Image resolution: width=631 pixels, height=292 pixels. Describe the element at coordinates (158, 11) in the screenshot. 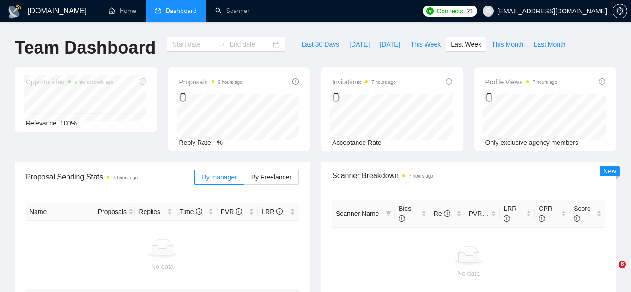

I see `span: dashboard` at that location.